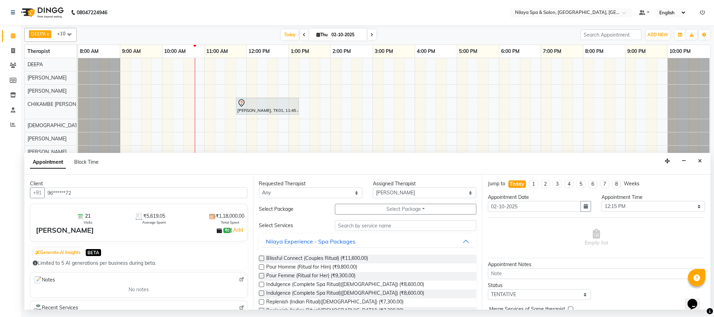 The height and width of the screenshot is (317, 714). What do you see at coordinates (540, 285) in the screenshot?
I see `div: Status` at bounding box center [540, 285].